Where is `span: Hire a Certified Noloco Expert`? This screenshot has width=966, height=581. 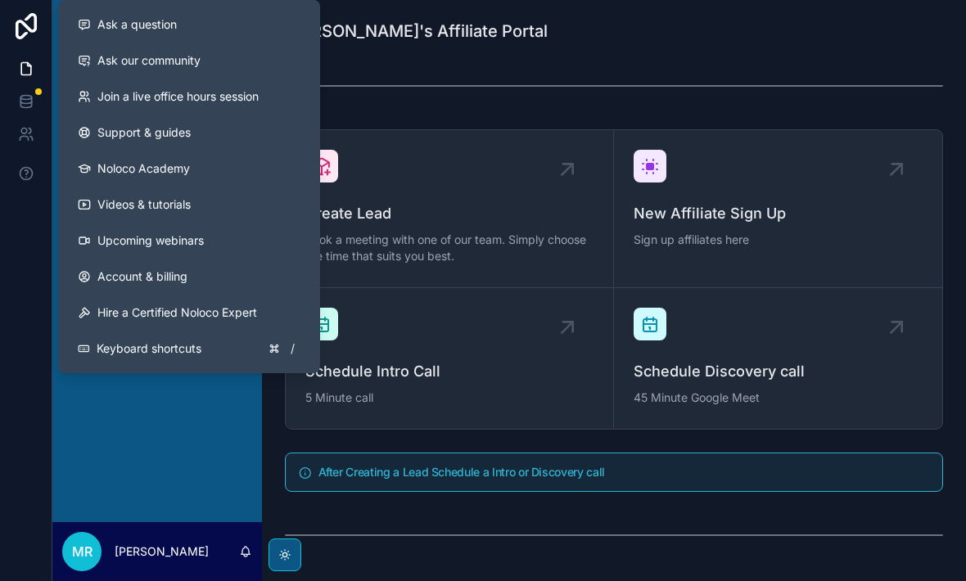
span: Hire a Certified Noloco Expert is located at coordinates (177, 313).